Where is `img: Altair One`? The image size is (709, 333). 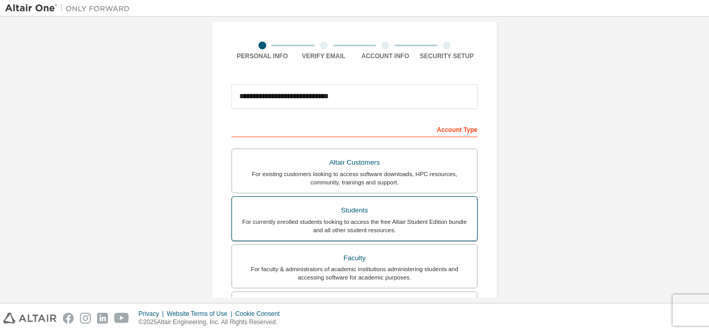
img: Altair One is located at coordinates (70, 8).